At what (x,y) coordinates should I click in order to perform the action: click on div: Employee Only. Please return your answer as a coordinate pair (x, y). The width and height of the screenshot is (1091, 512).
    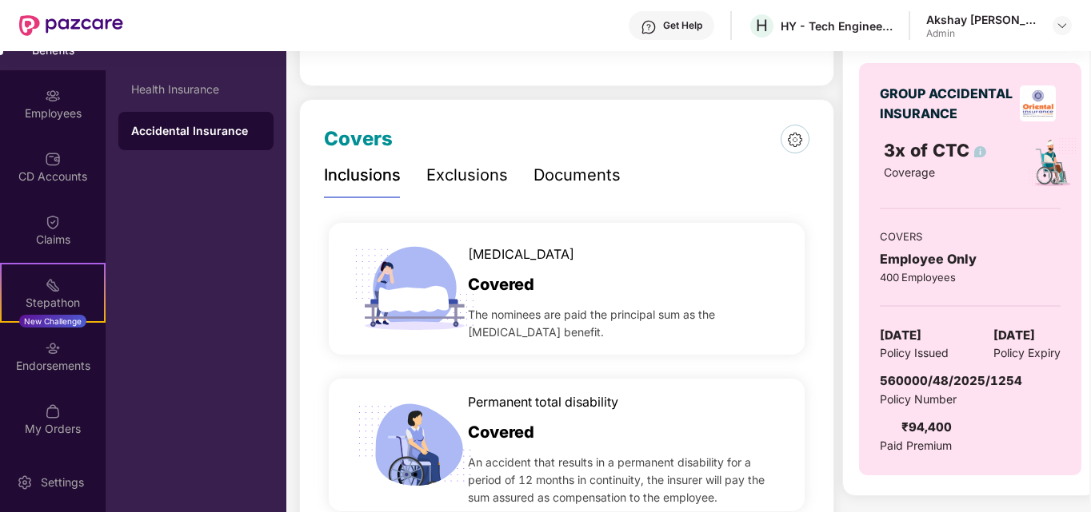
    Looking at the image, I should click on (970, 259).